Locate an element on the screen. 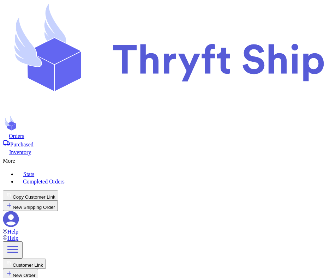 The image size is (336, 278). span: Completed Orders is located at coordinates (44, 182).